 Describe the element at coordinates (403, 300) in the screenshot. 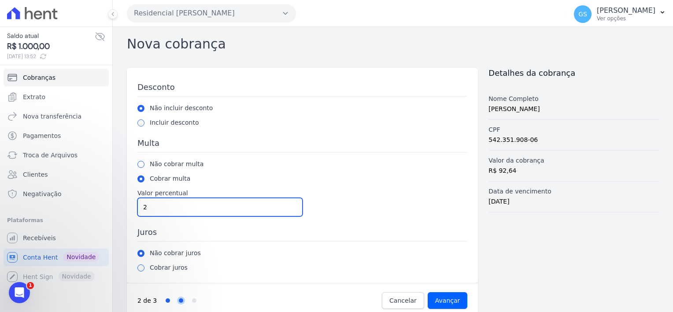

I see `a: Cancelar` at that location.